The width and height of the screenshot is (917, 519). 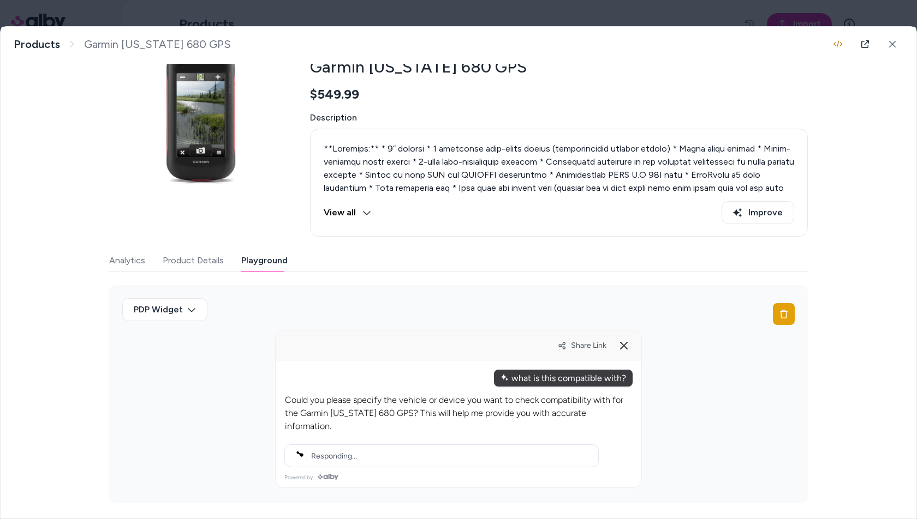 I want to click on a: Products, so click(x=37, y=44).